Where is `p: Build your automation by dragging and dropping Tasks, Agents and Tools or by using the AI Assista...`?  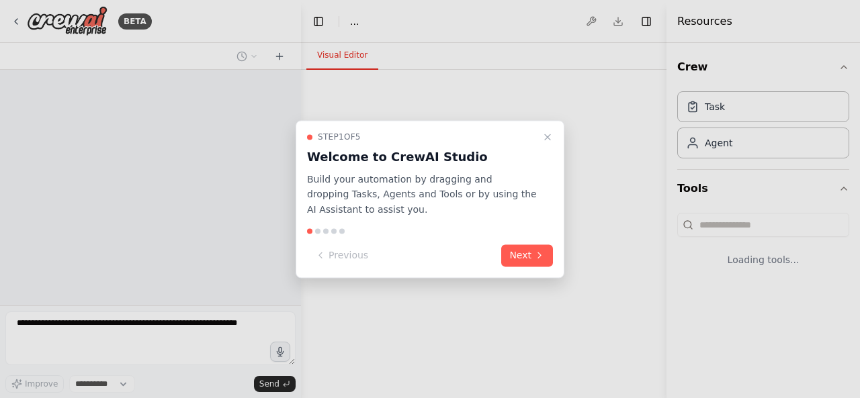 p: Build your automation by dragging and dropping Tasks, Agents and Tools or by using the AI Assista... is located at coordinates (422, 195).